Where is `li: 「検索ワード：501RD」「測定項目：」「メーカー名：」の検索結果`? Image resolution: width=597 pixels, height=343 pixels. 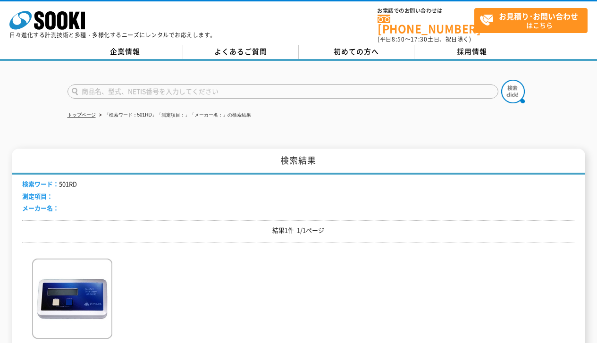 li: 「検索ワード：501RD」「測定項目：」「メーカー名：」の検索結果 is located at coordinates (174, 115).